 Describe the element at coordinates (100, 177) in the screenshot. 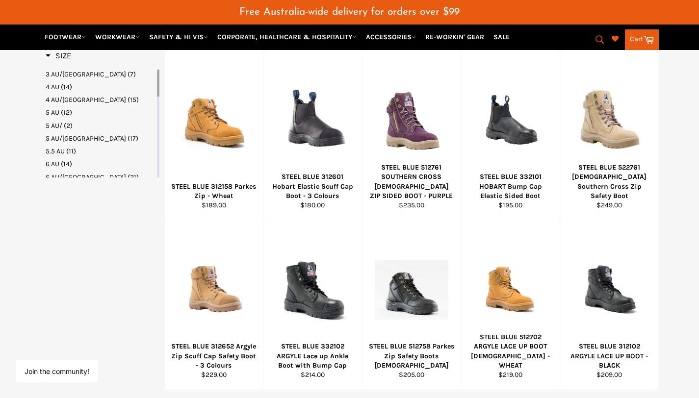

I see `a: 6 AU/UK` at that location.